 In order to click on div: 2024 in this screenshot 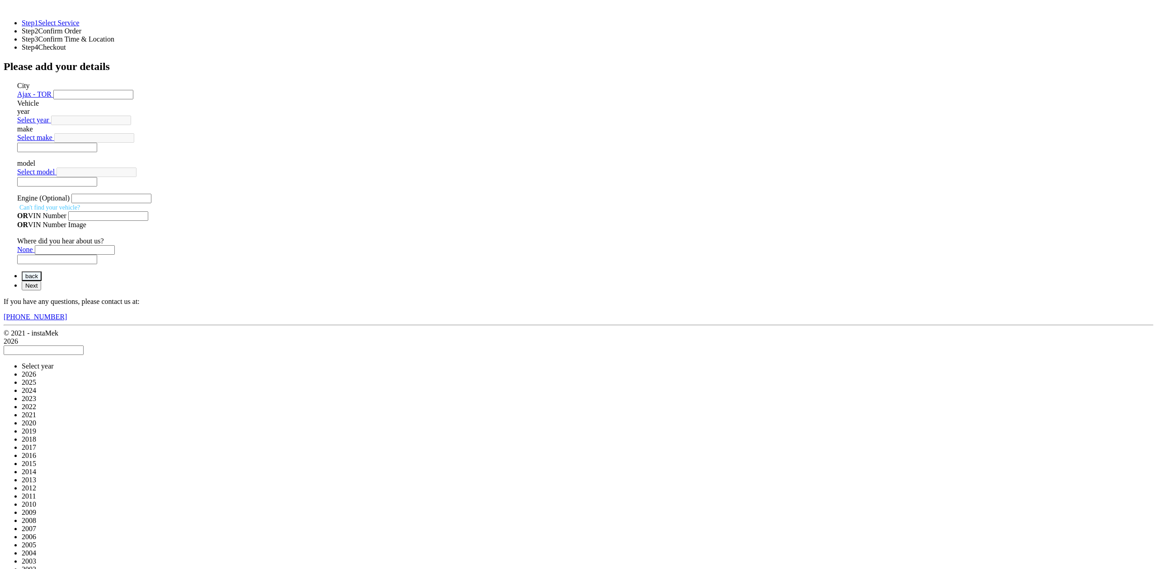, I will do `click(81, 391)`.